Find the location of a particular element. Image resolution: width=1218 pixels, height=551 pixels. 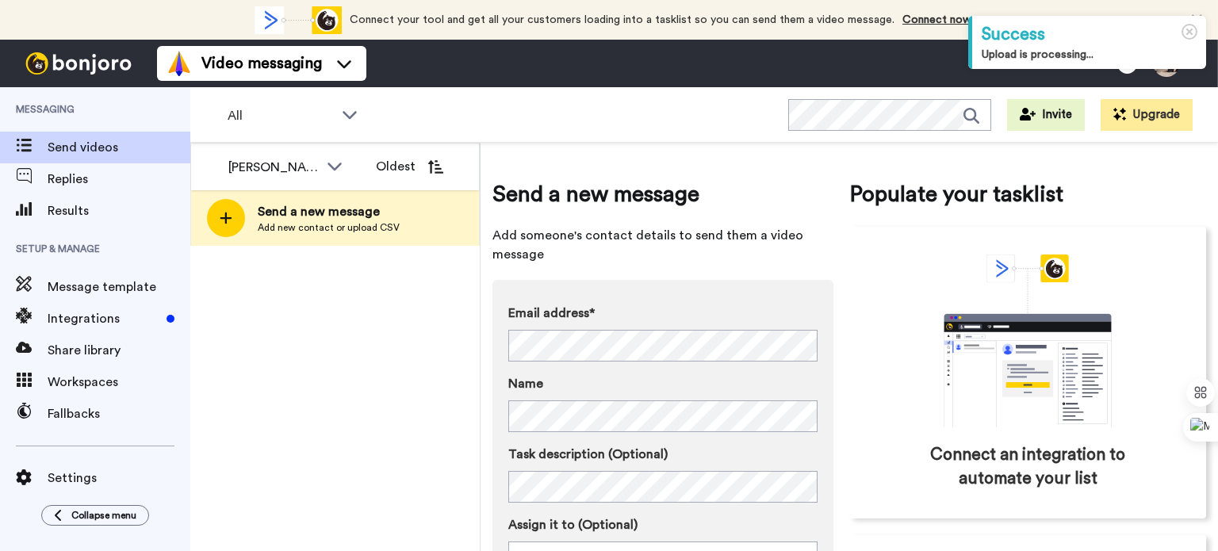

button: Upgrade is located at coordinates (1146, 115).